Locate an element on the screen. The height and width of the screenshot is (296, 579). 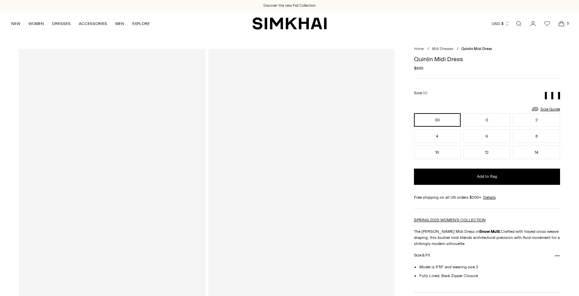
strong: Snow Multi. is located at coordinates (490, 232).